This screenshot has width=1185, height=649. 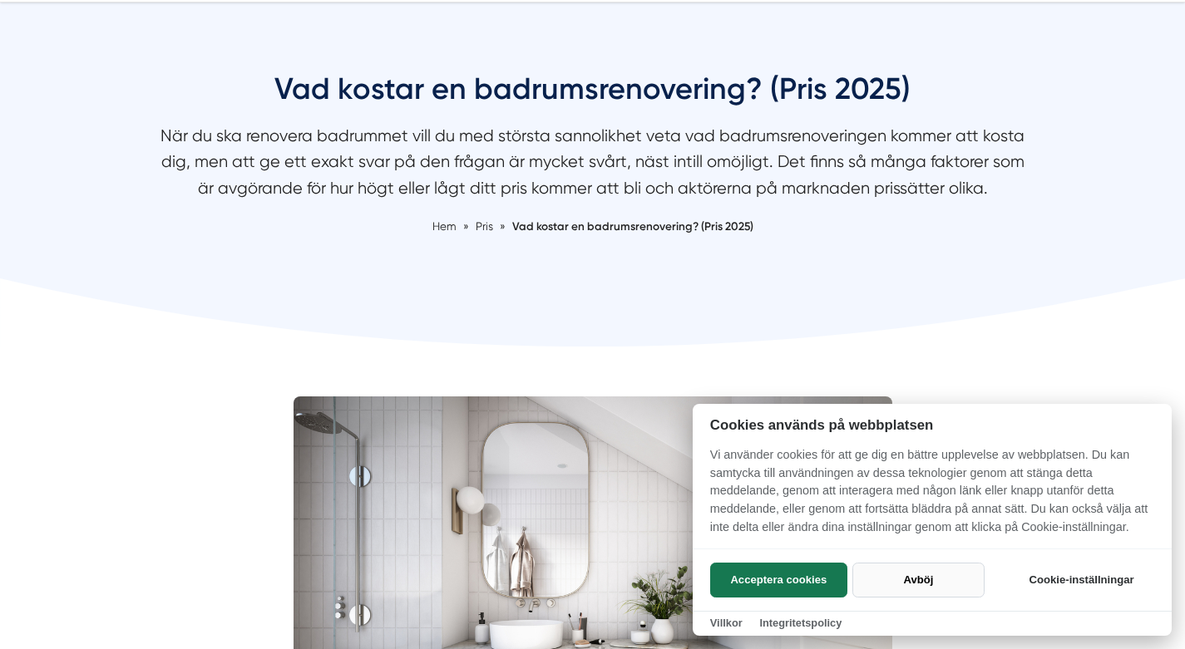 I want to click on p: Vi använder cookies för att ge dig en bättre upplevelse av webbplatsen. Du kan samtycka till anvä..., so click(x=932, y=497).